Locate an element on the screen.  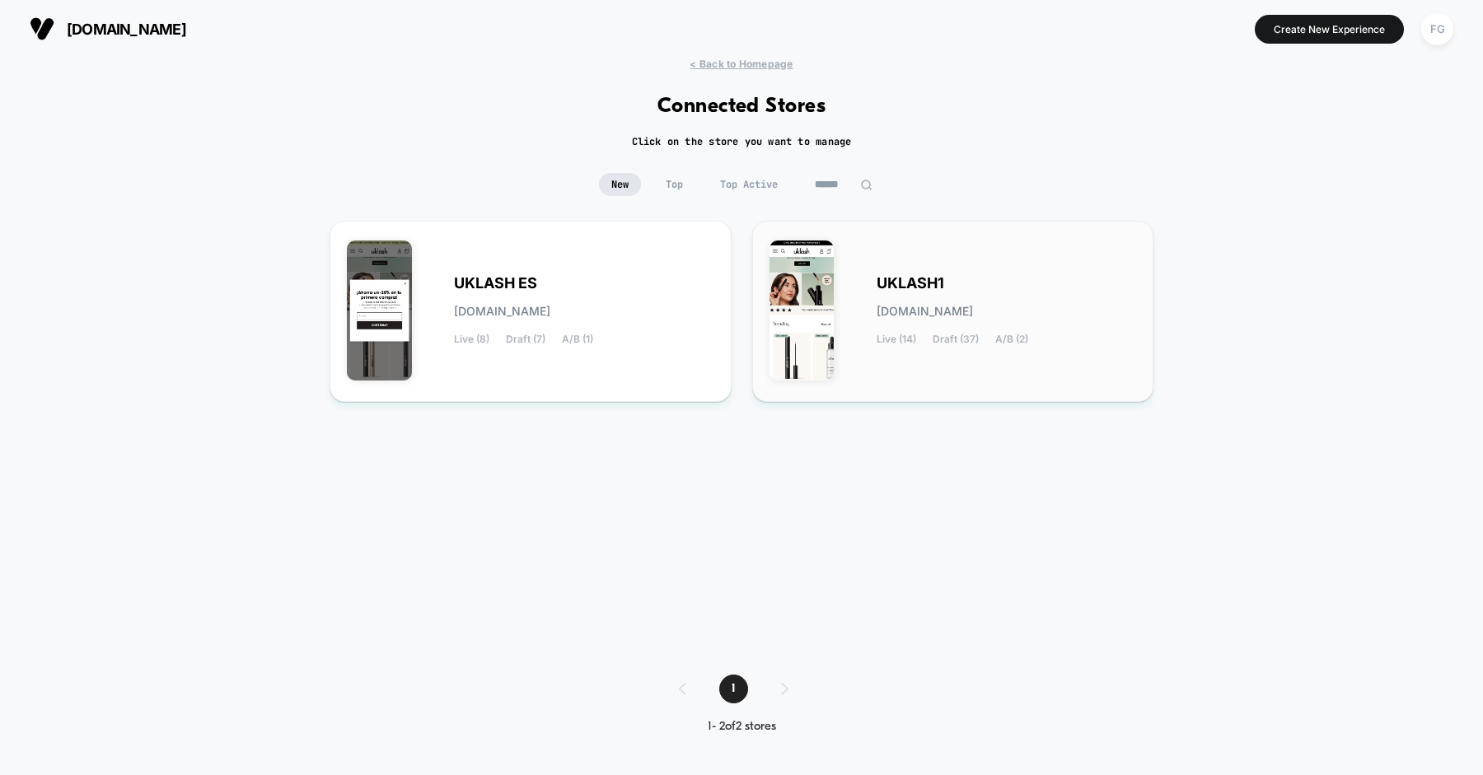
img: UKLASH_ES is located at coordinates (379, 311).